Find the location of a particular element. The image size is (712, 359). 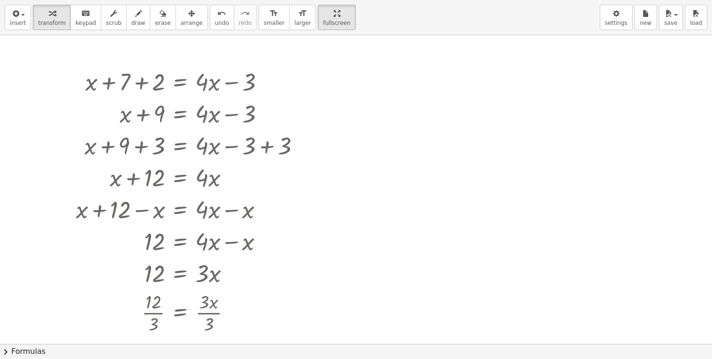

button: save is located at coordinates (670, 17).